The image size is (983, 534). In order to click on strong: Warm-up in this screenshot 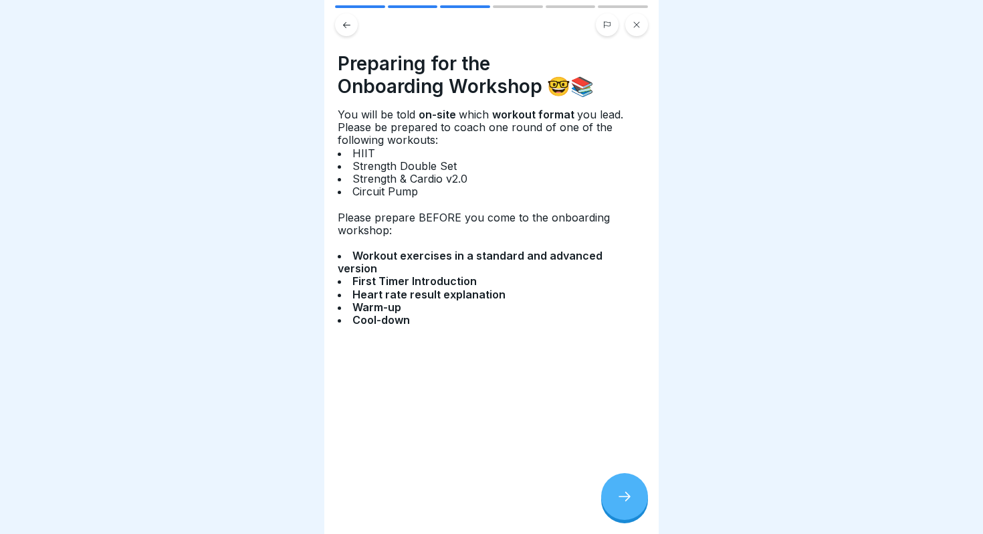, I will do `click(378, 307)`.